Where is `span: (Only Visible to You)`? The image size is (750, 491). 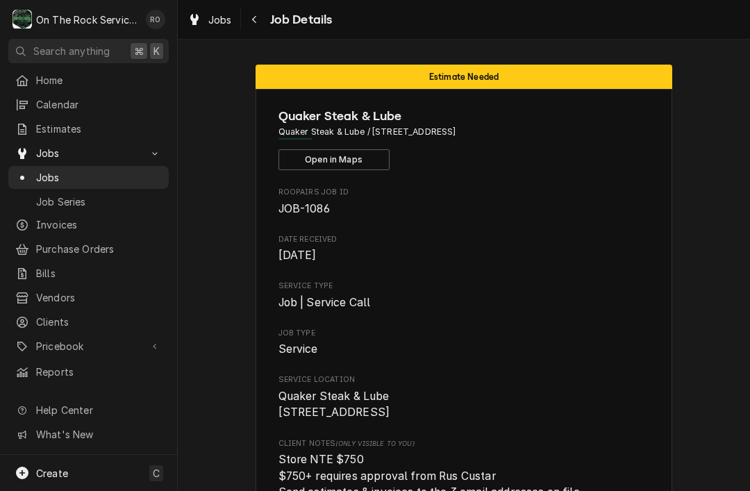 span: (Only Visible to You) is located at coordinates (374, 443).